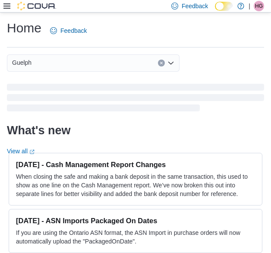 This screenshot has width=271, height=253. What do you see at coordinates (135, 185) in the screenshot?
I see `p: When closing the safe and making a bank deposit in the same transaction, this used to show as one...` at bounding box center [135, 185].